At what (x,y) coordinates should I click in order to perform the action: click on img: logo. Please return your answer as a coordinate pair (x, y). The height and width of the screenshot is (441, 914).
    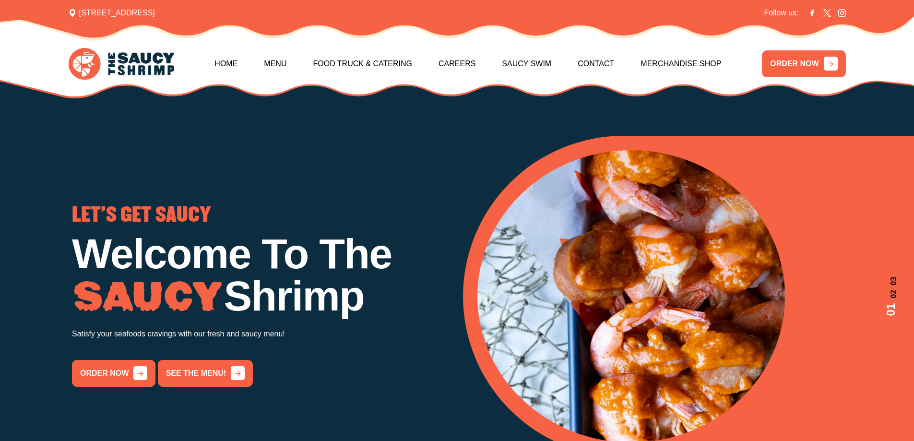
    Looking at the image, I should click on (121, 64).